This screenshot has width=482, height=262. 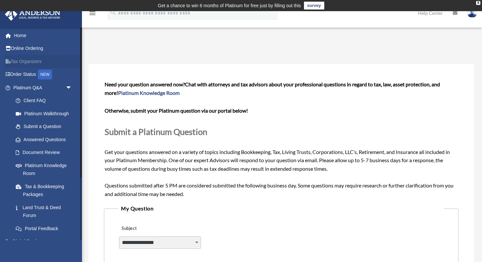 What do you see at coordinates (46, 211) in the screenshot?
I see `a: Land Trust & Deed Forum` at bounding box center [46, 211].